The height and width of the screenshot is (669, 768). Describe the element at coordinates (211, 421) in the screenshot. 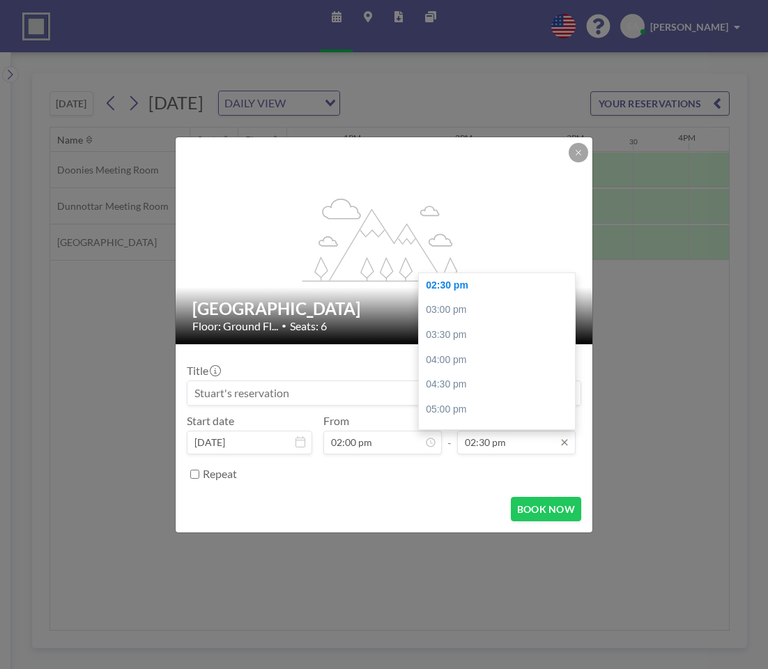

I see `label: Start date` at that location.